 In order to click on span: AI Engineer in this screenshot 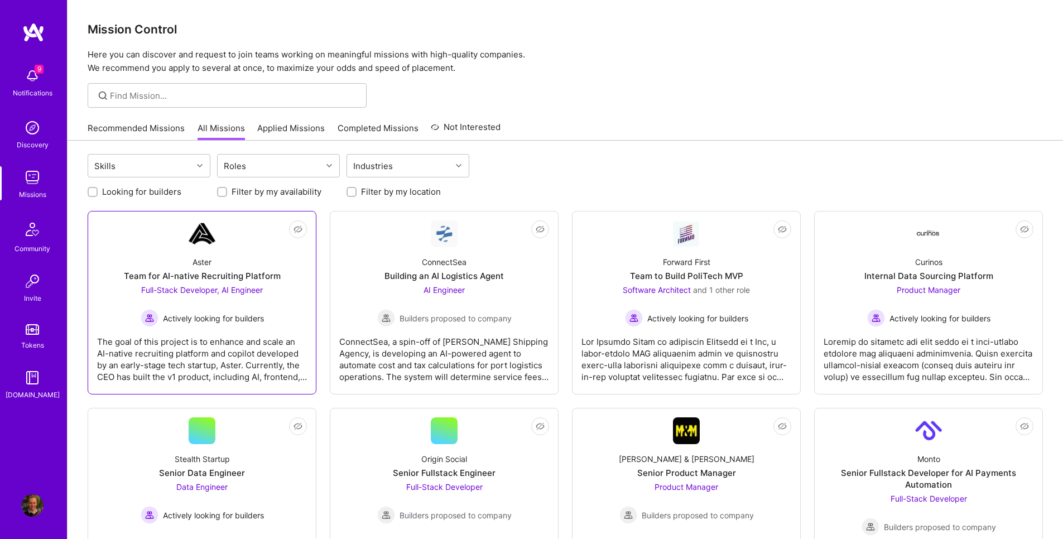, I will do `click(444, 290)`.